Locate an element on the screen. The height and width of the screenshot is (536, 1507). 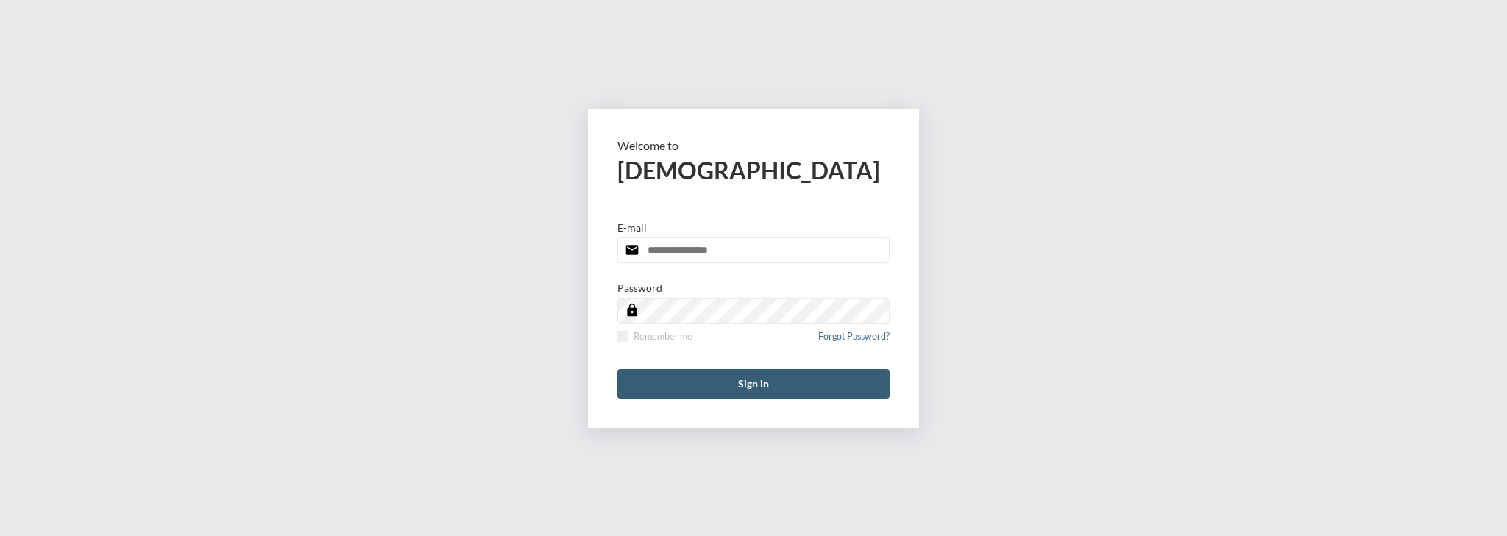
p: Password is located at coordinates (639, 288).